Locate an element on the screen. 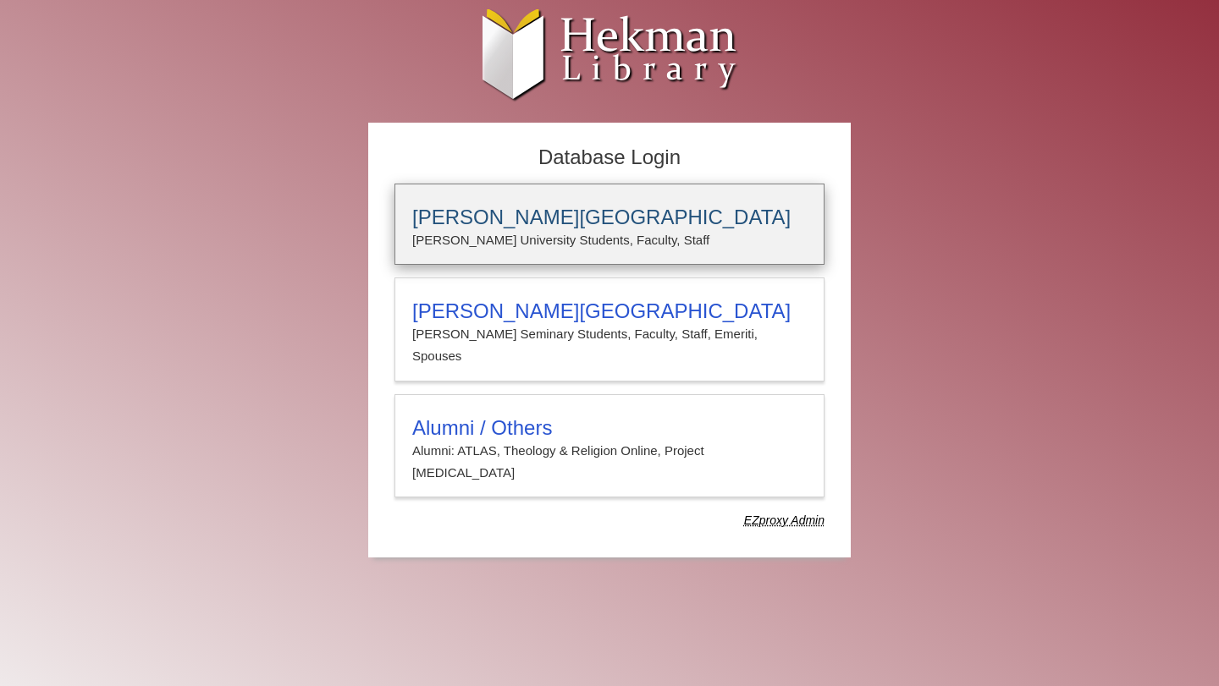  h2: Database Login is located at coordinates (609, 157).